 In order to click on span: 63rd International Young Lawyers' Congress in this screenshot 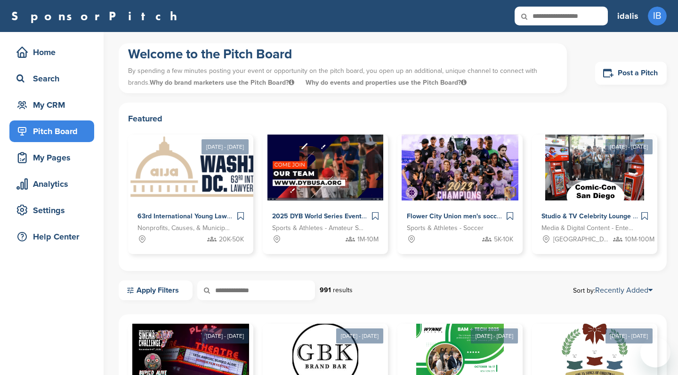, I will do `click(204, 216)`.